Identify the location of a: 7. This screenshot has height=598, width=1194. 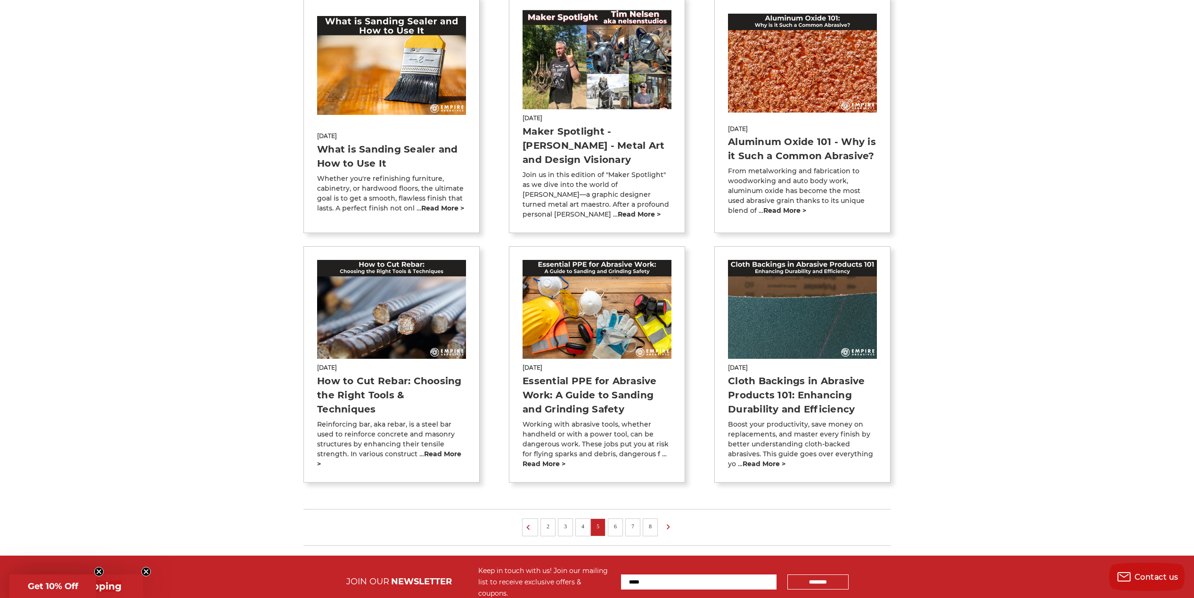
(633, 527).